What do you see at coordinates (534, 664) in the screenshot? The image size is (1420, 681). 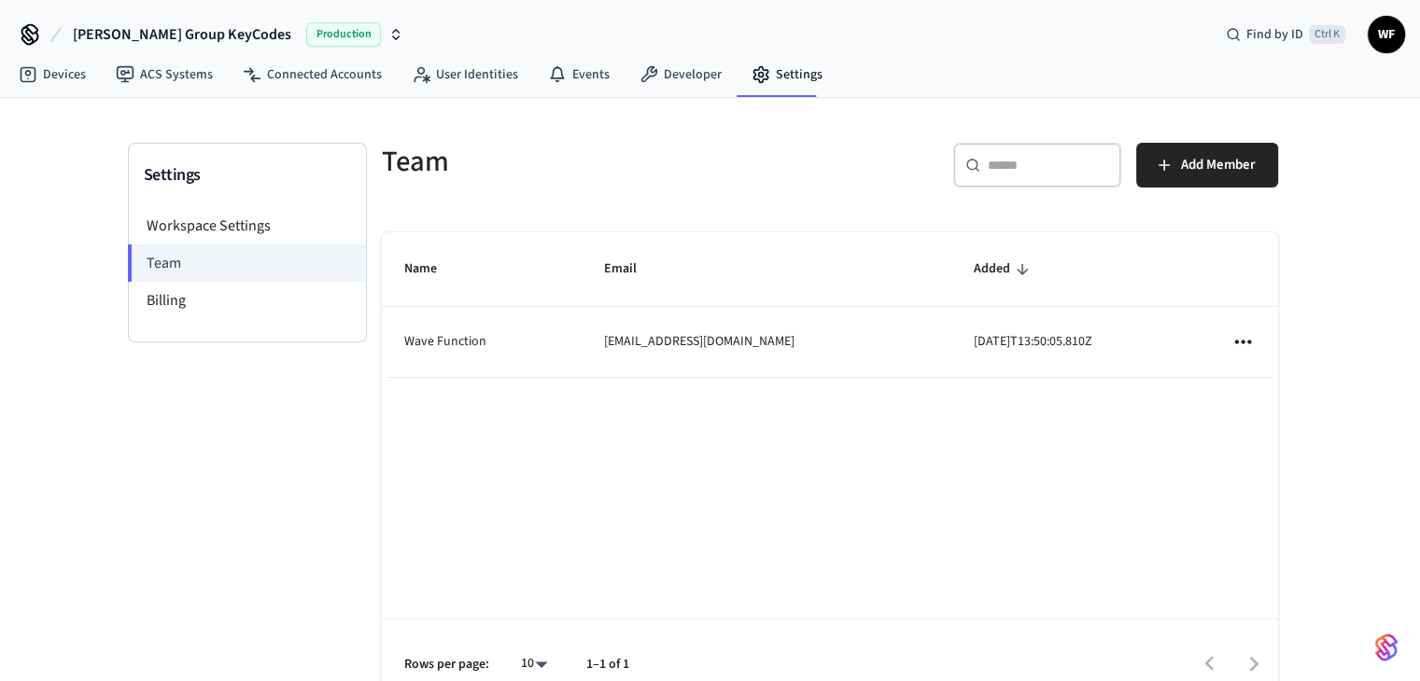 I see `div: 10` at bounding box center [534, 664].